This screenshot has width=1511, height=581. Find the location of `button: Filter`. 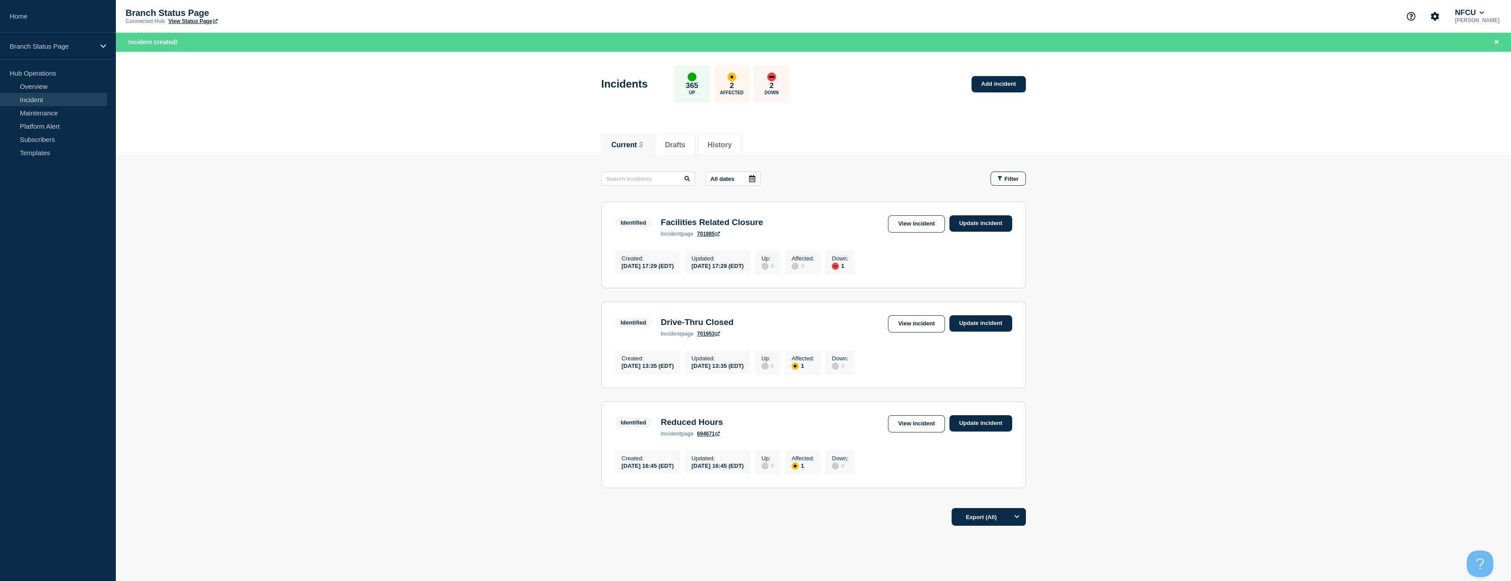

button: Filter is located at coordinates (1008, 179).